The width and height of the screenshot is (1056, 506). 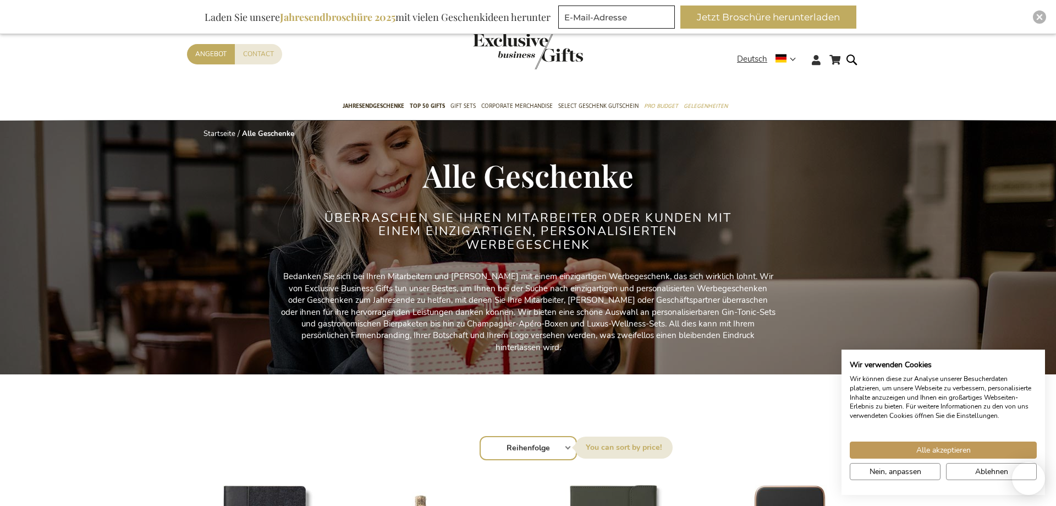 What do you see at coordinates (377, 17) in the screenshot?
I see `div: Laden Sie unsere mit vielen Geschenkideen herunter` at bounding box center [377, 17].